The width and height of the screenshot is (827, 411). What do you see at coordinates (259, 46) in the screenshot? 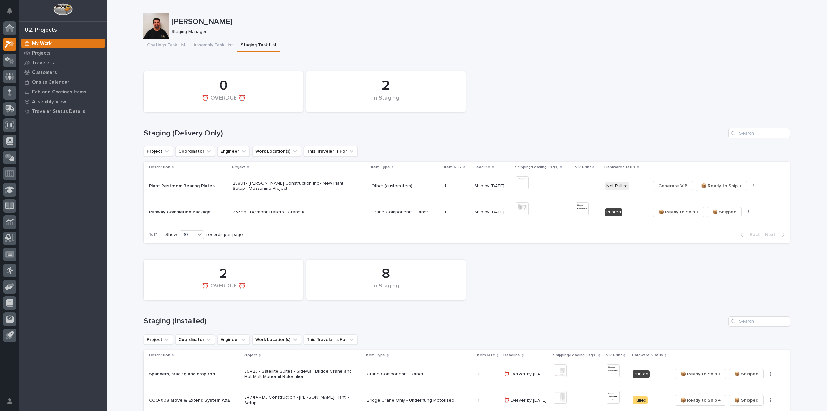
I see `button: Staging Task List` at bounding box center [259, 46].